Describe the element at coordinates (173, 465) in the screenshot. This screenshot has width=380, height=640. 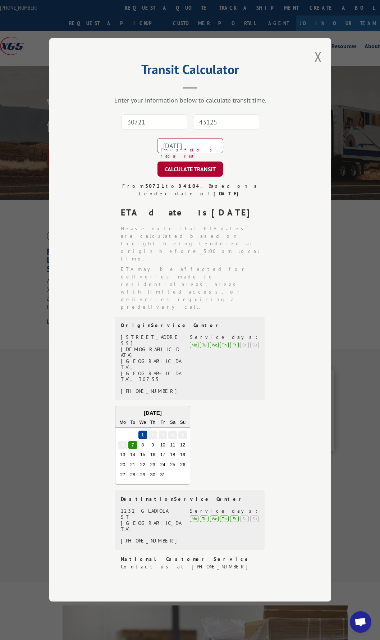
I see `div: Choose Saturday, October 25th, 2025` at that location.